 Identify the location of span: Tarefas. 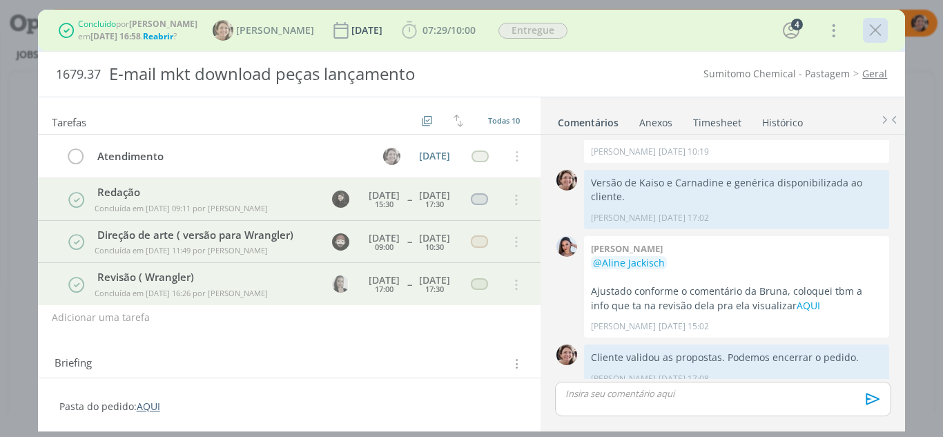
(69, 121).